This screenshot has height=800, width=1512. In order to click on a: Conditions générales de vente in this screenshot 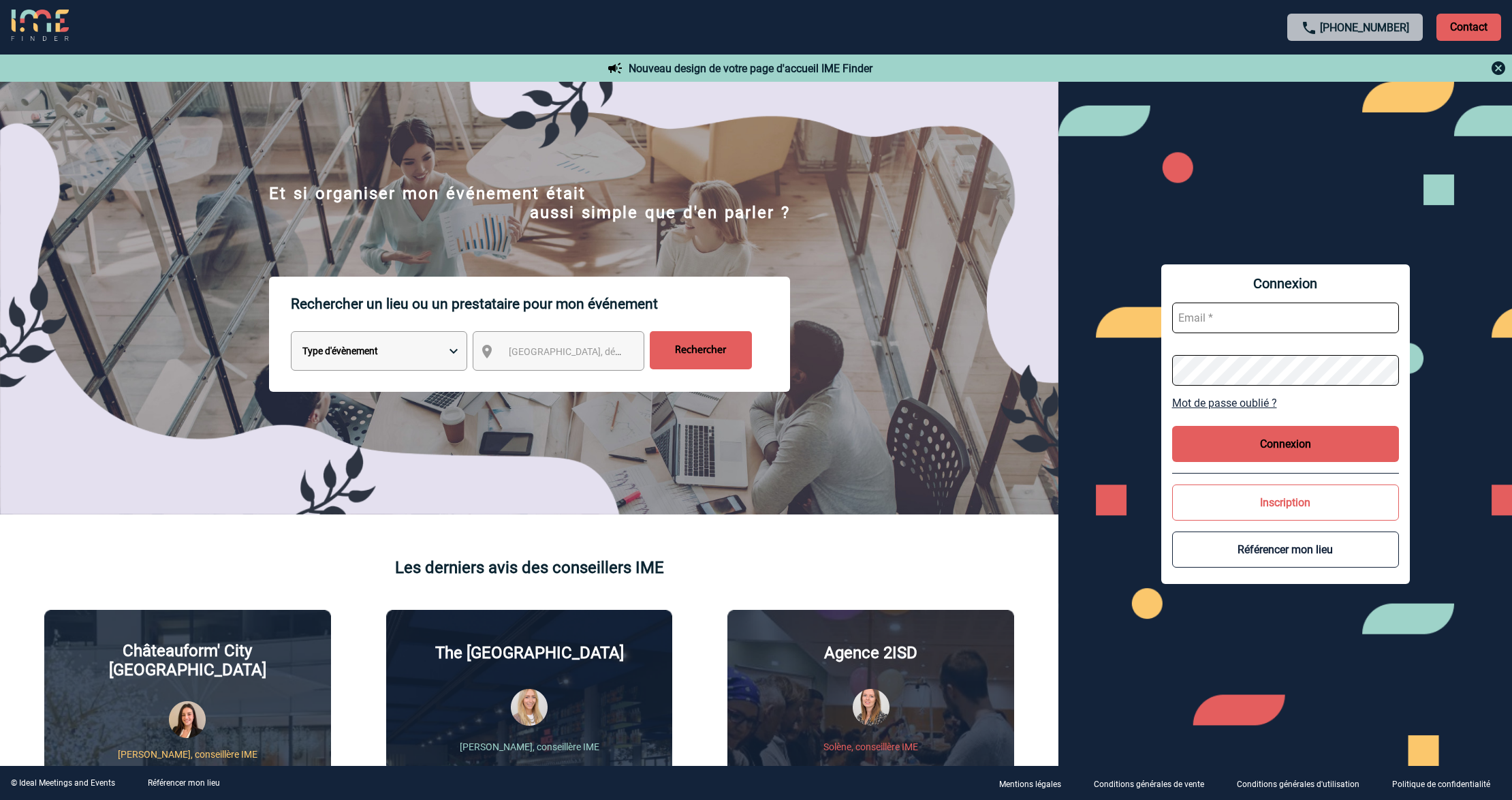, I will do `click(1155, 783)`.